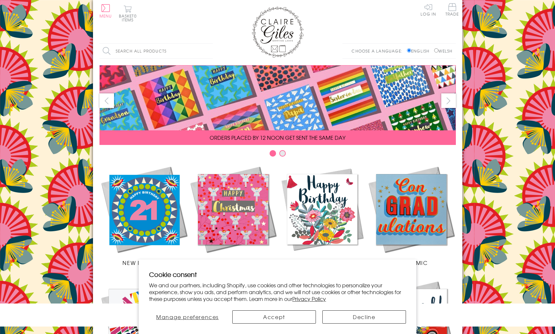 The height and width of the screenshot is (334, 555). Describe the element at coordinates (106, 16) in the screenshot. I see `span: Menu` at that location.